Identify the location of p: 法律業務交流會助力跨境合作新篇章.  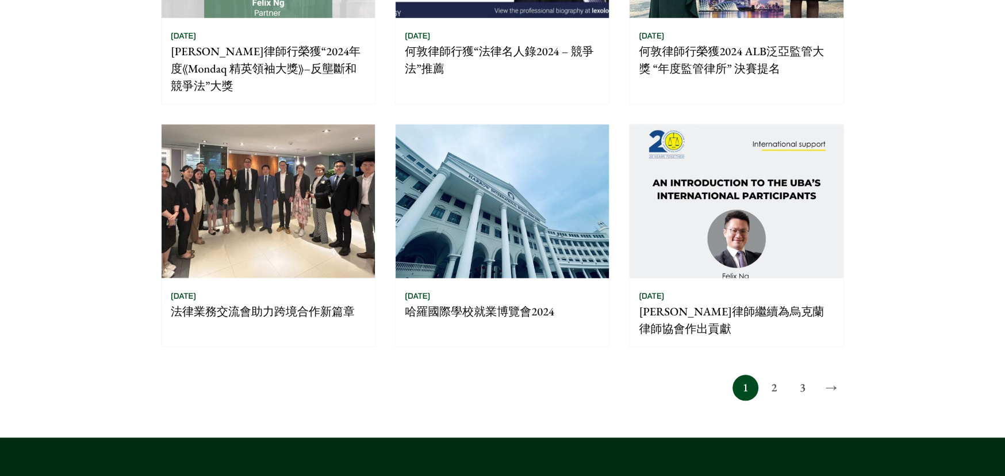
(268, 311).